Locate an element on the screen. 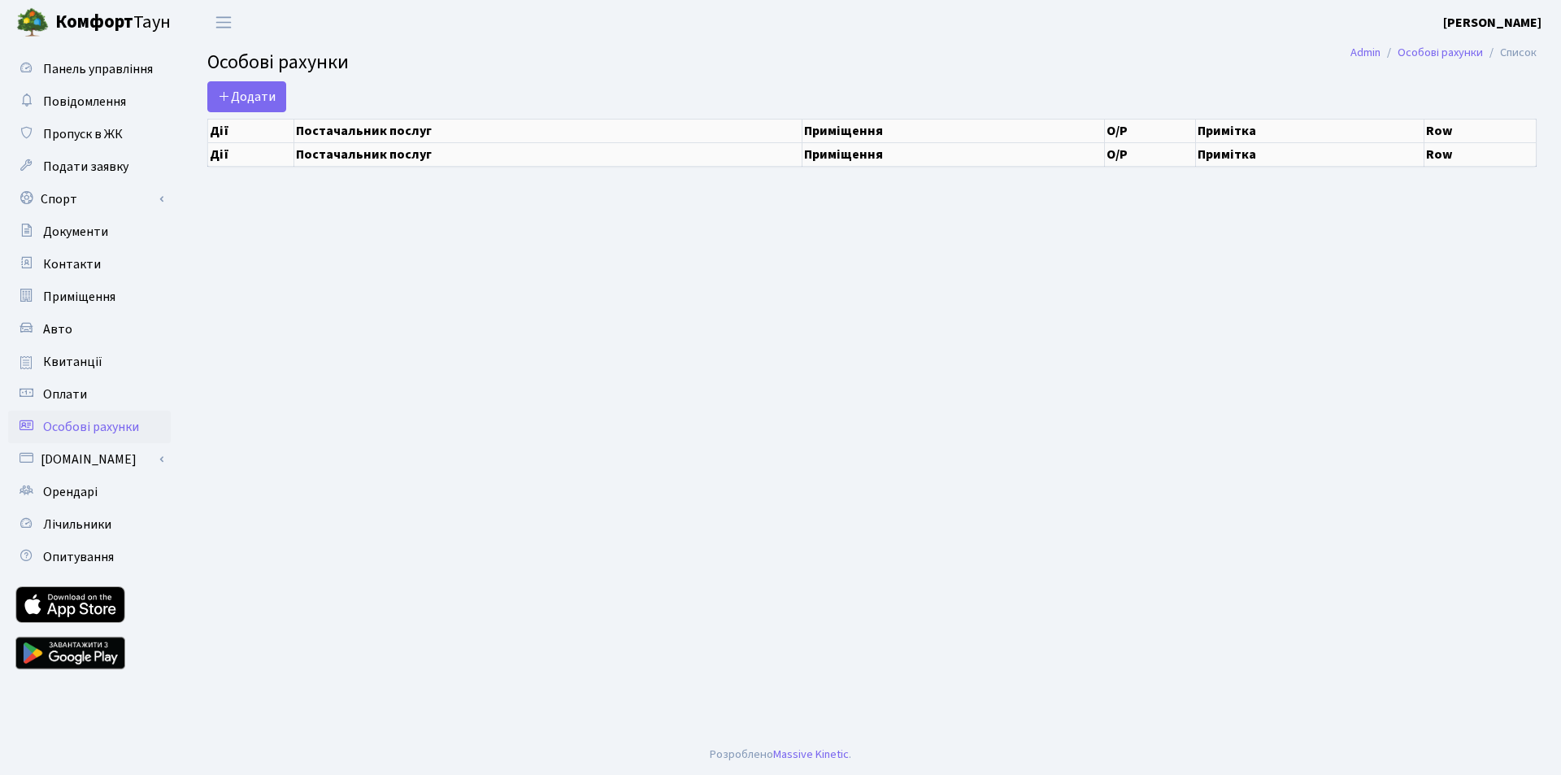 The width and height of the screenshot is (1561, 775). span: Пропуск в ЖК is located at coordinates (83, 134).